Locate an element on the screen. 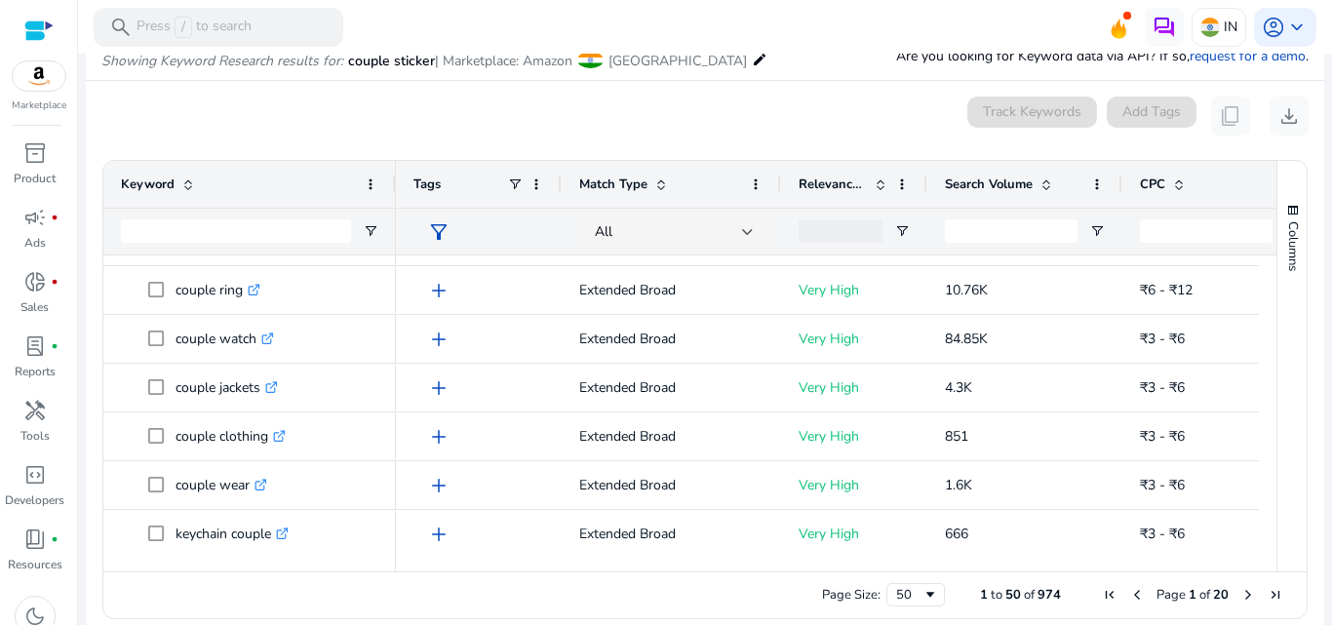  input: Keyword Filter Input is located at coordinates (236, 231).